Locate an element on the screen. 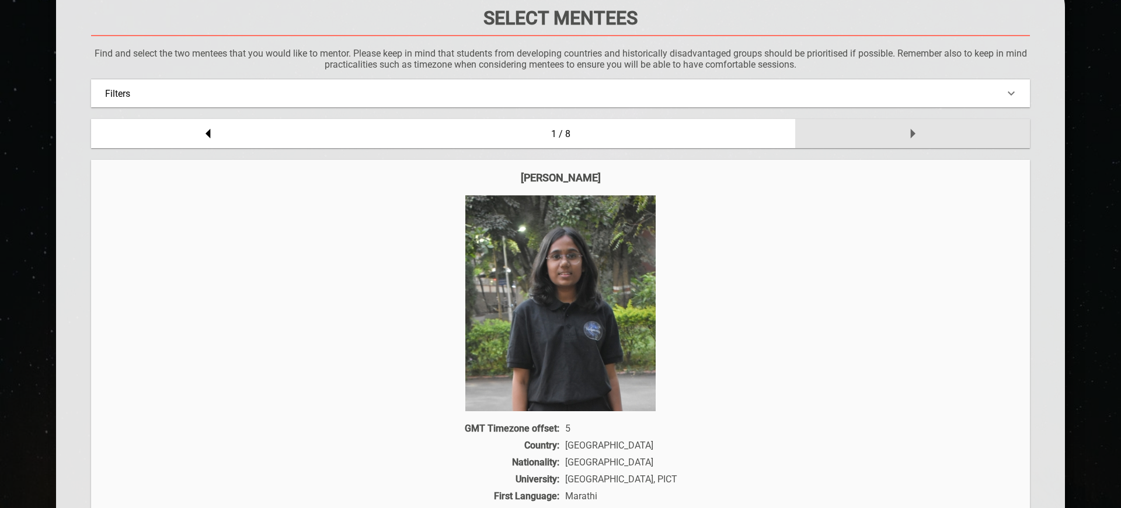  h1: Select Mentees is located at coordinates (560, 18).